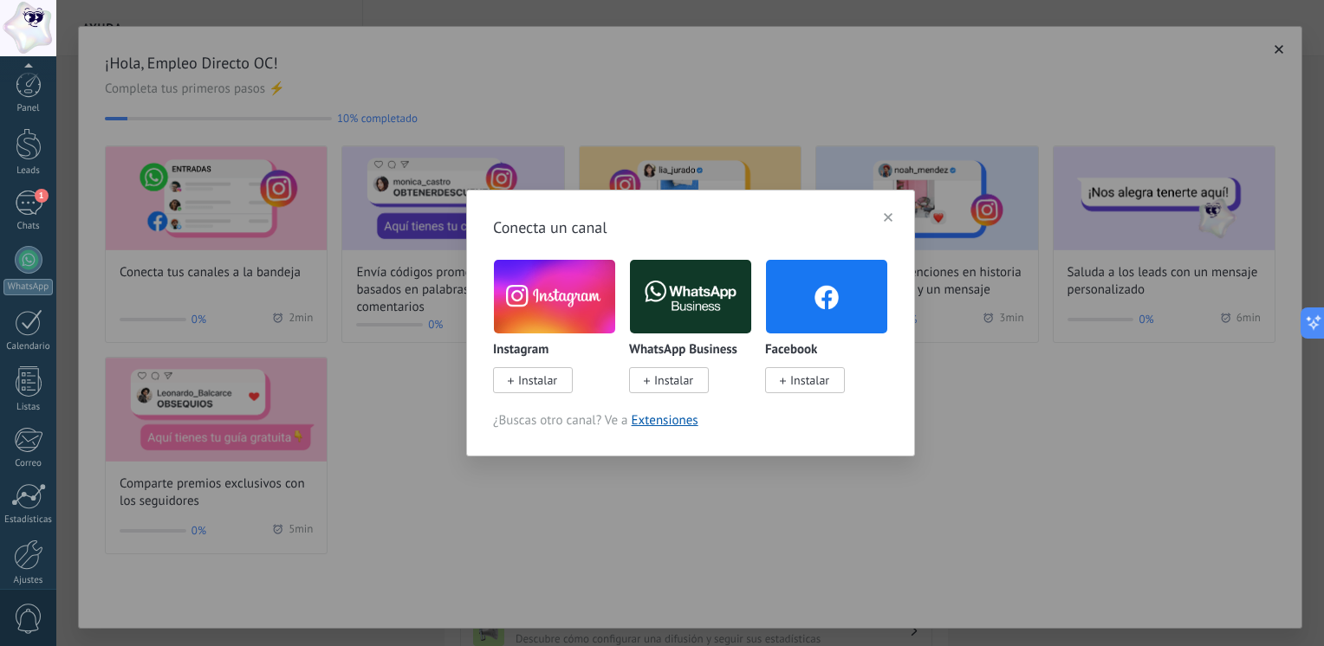  What do you see at coordinates (28, 287) in the screenshot?
I see `div: WhatsApp` at bounding box center [28, 287].